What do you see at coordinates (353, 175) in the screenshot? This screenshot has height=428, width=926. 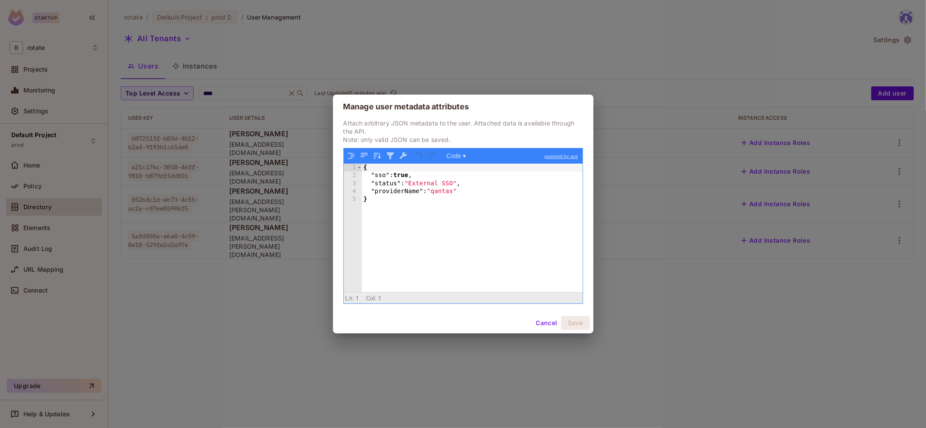 I see `div: 2` at bounding box center [353, 175].